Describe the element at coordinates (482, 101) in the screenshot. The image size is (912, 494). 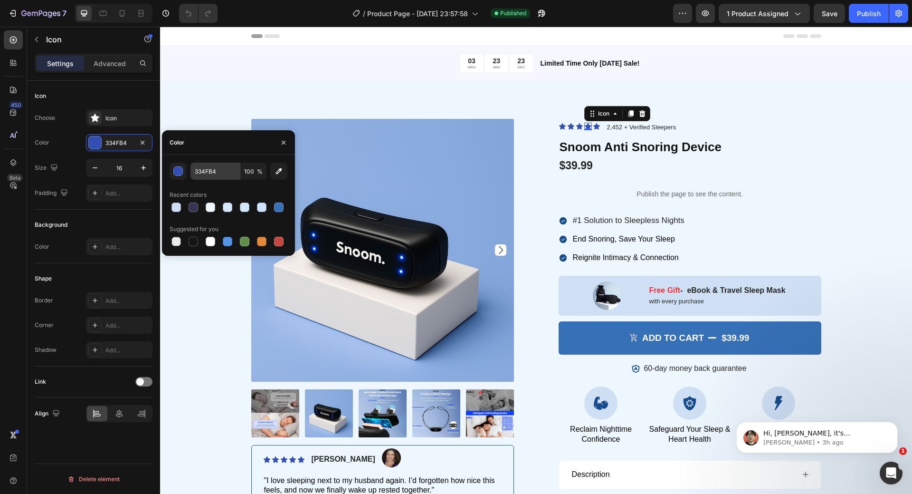
I see `p: 2,452 + Verified Sleepers` at that location.